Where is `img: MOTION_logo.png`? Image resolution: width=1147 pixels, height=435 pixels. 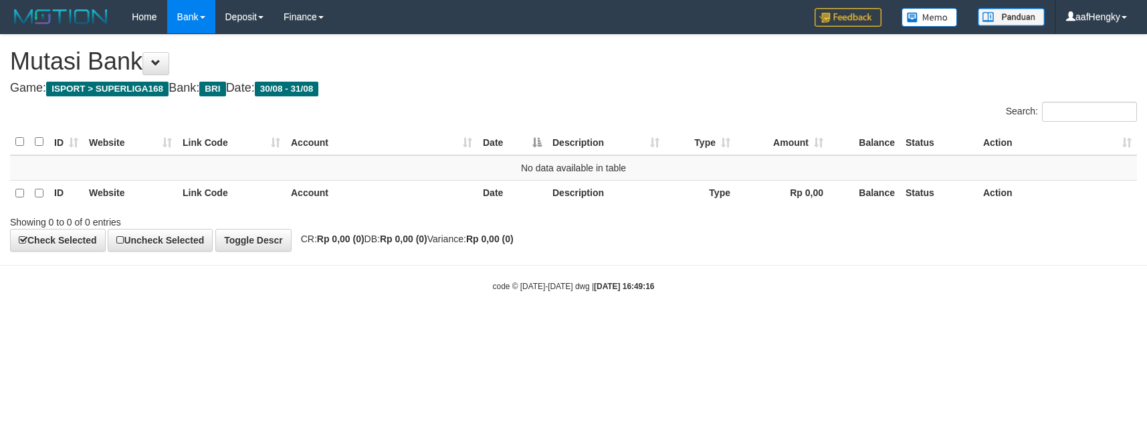
img: MOTION_logo.png is located at coordinates (61, 17).